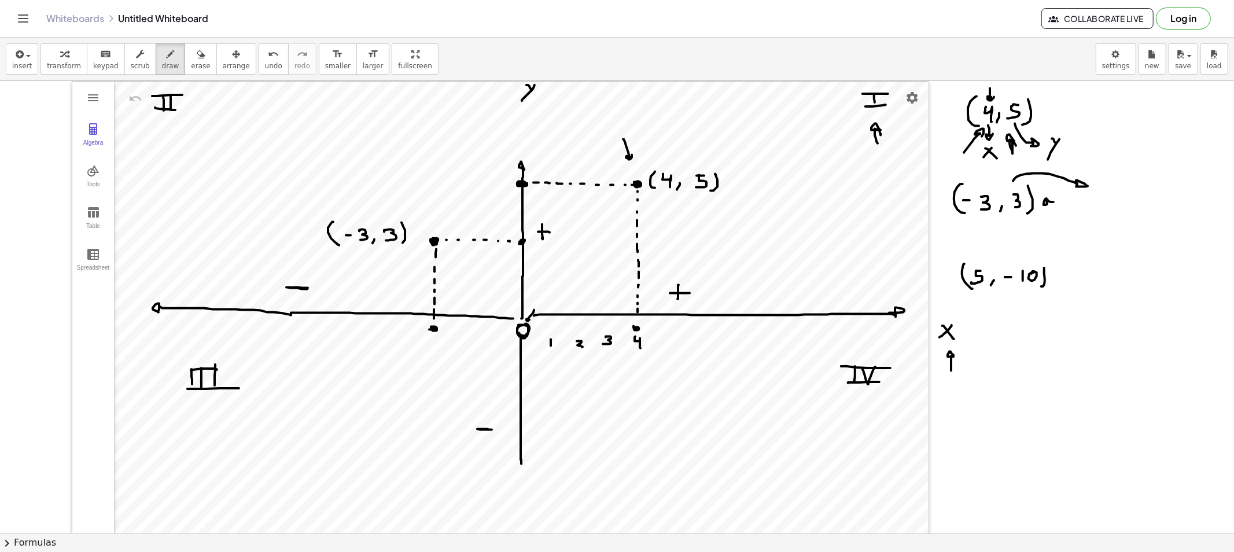  I want to click on span: scrub, so click(140, 66).